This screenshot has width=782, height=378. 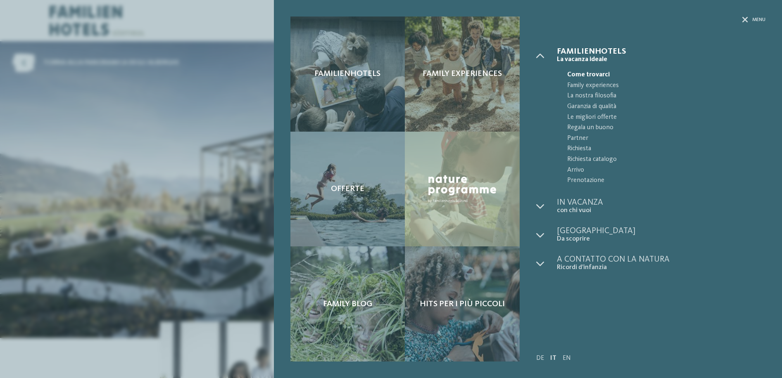 What do you see at coordinates (661, 203) in the screenshot?
I see `span: In vacanza` at bounding box center [661, 203].